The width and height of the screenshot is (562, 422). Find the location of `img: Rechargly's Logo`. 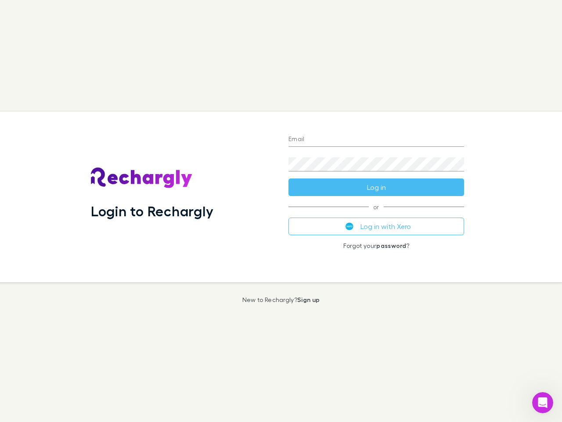

img: Rechargly's Logo is located at coordinates (142, 178).